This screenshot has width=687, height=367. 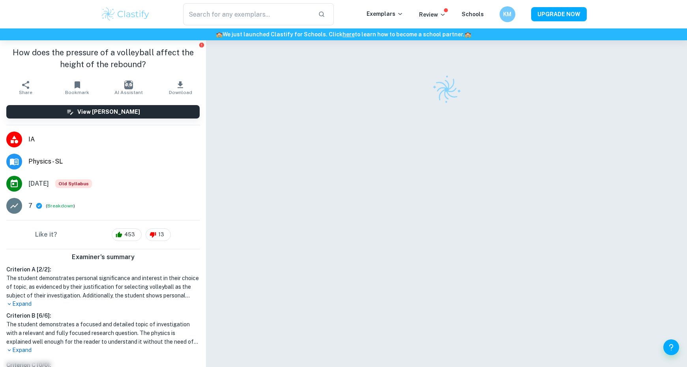 What do you see at coordinates (343, 34) in the screenshot?
I see `h6: We just launched Clastify for Schools. Click to learn how to become a school partner.` at bounding box center [343, 34].